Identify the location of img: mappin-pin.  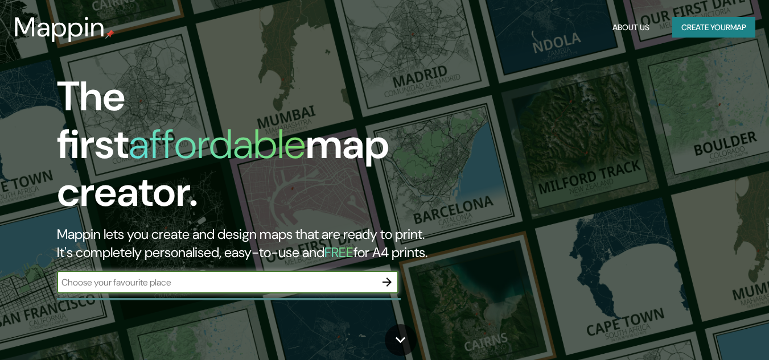
(110, 34).